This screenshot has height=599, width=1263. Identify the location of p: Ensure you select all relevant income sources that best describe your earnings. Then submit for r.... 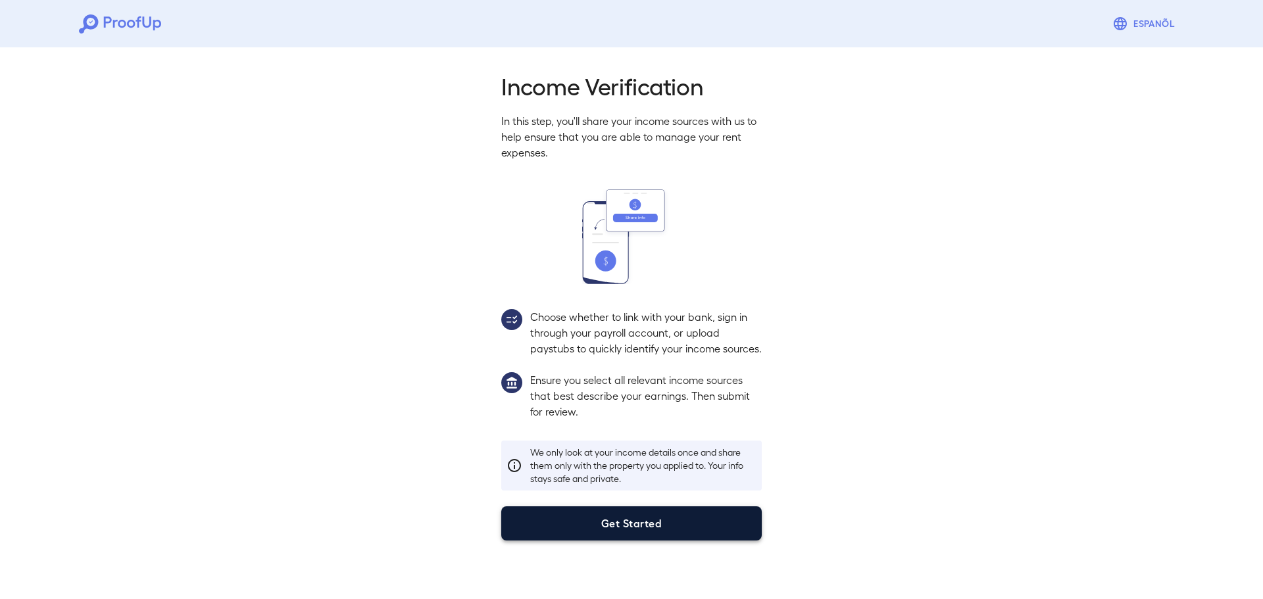
(646, 396).